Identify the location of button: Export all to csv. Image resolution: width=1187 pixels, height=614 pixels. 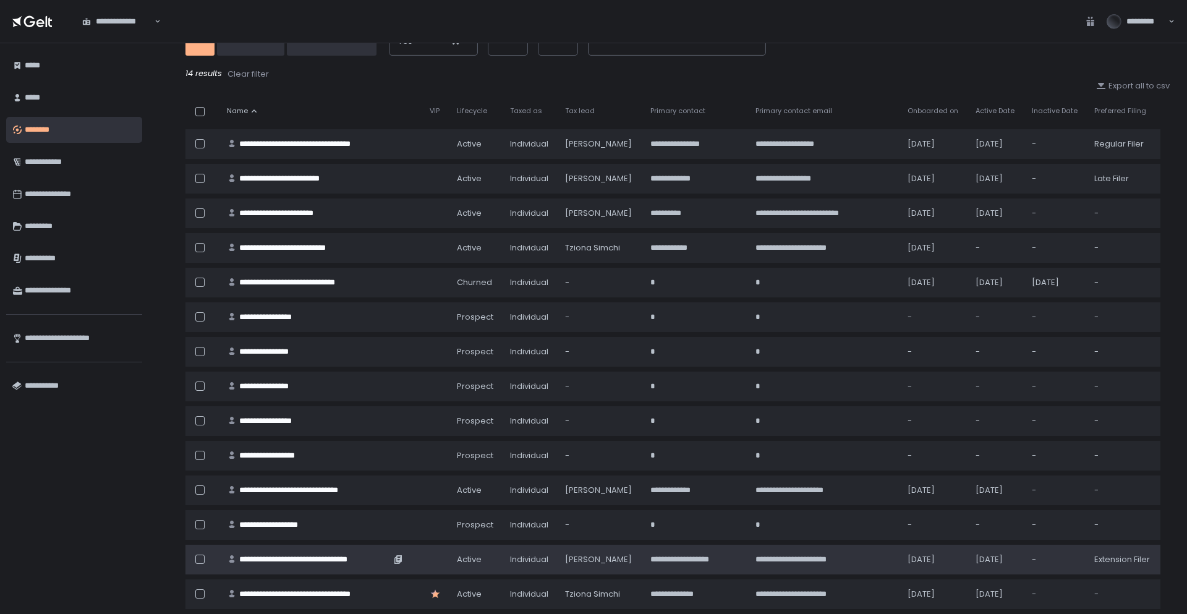
(1132, 86).